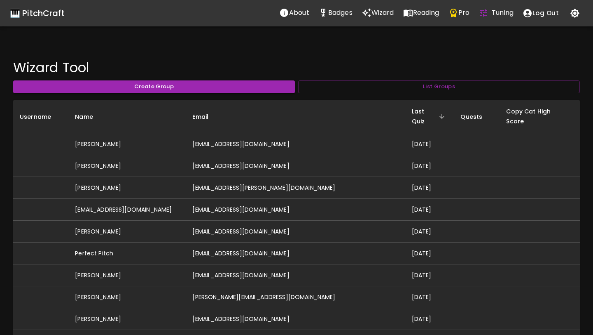 This screenshot has height=335, width=593. Describe the element at coordinates (127, 253) in the screenshot. I see `td: Perfect Pitch` at that location.